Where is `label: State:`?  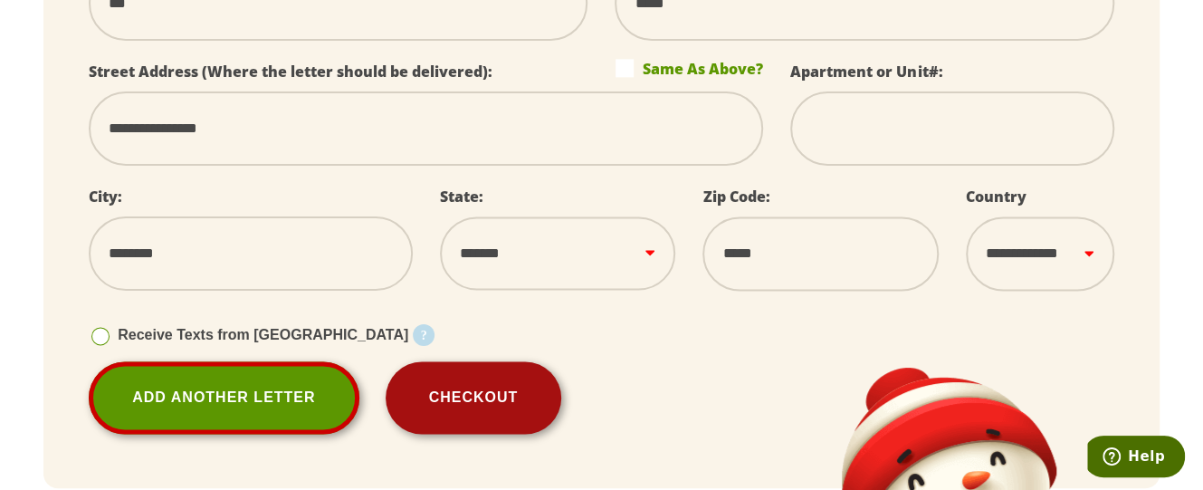
label: State: is located at coordinates (462, 196).